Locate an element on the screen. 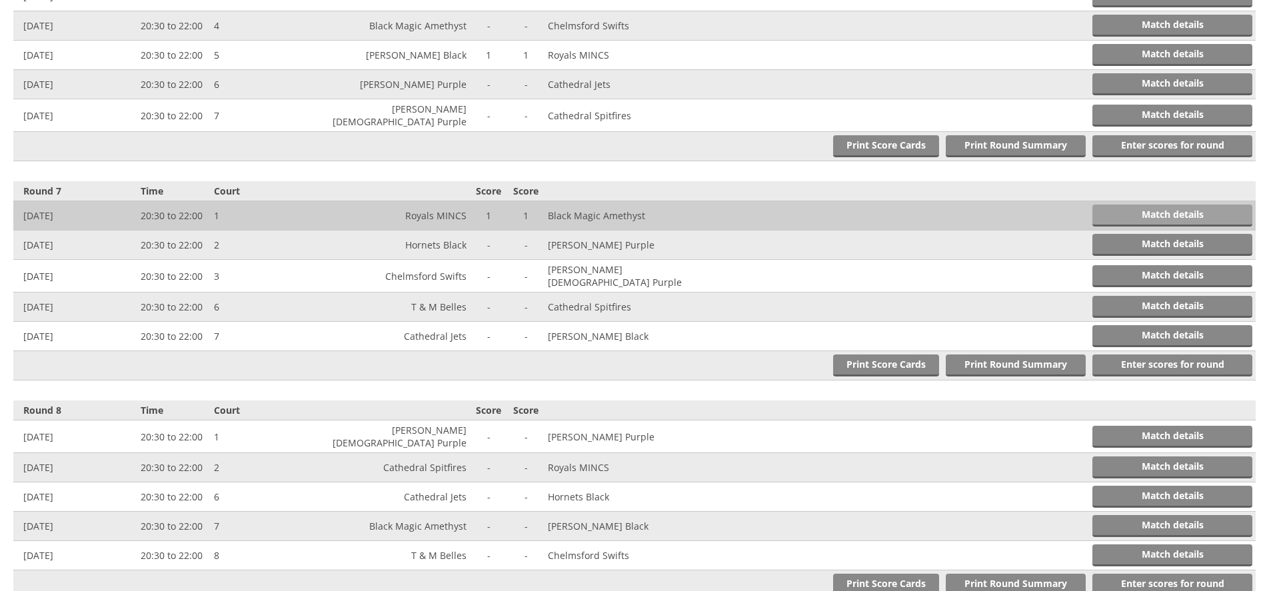 This screenshot has height=591, width=1269. td: 3 is located at coordinates (265, 276).